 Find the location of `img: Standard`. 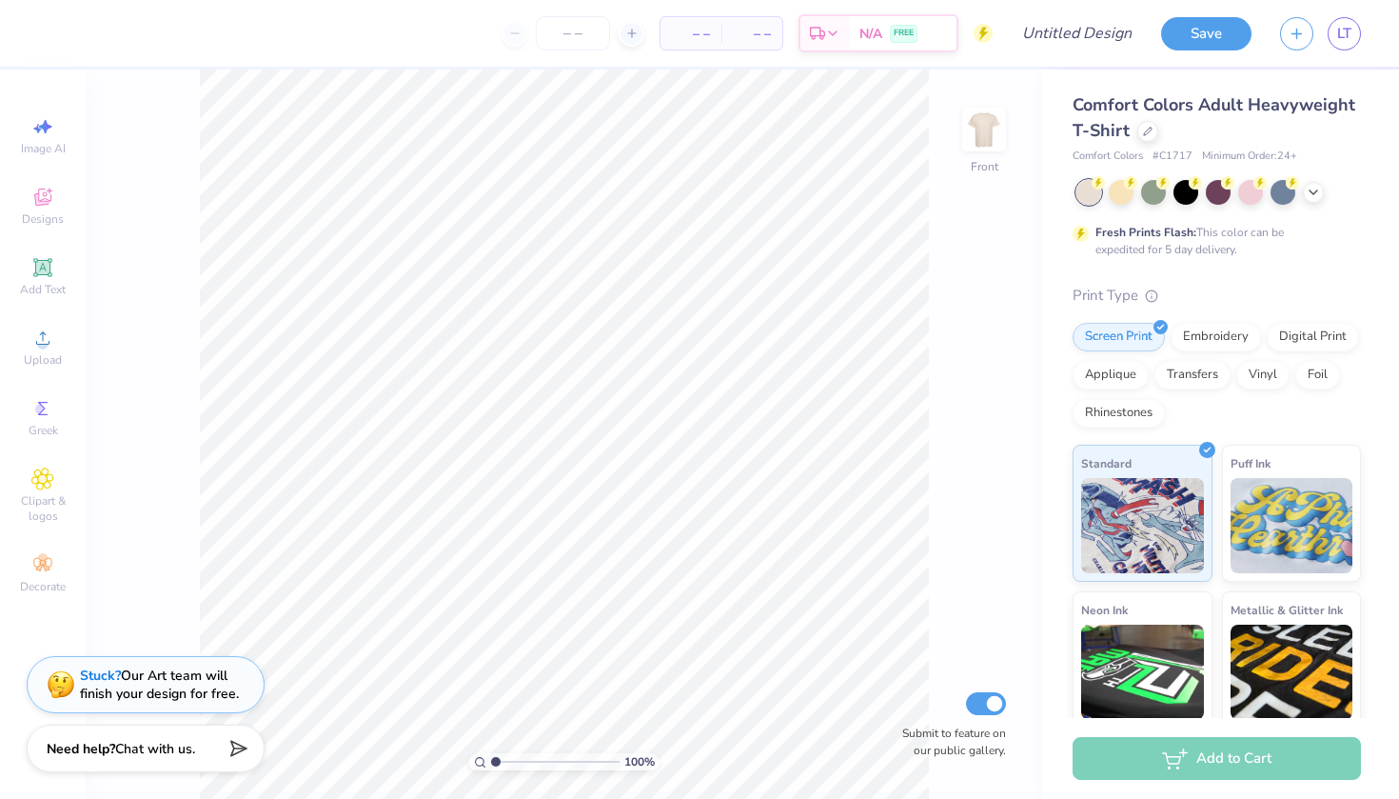

img: Standard is located at coordinates (1142, 525).